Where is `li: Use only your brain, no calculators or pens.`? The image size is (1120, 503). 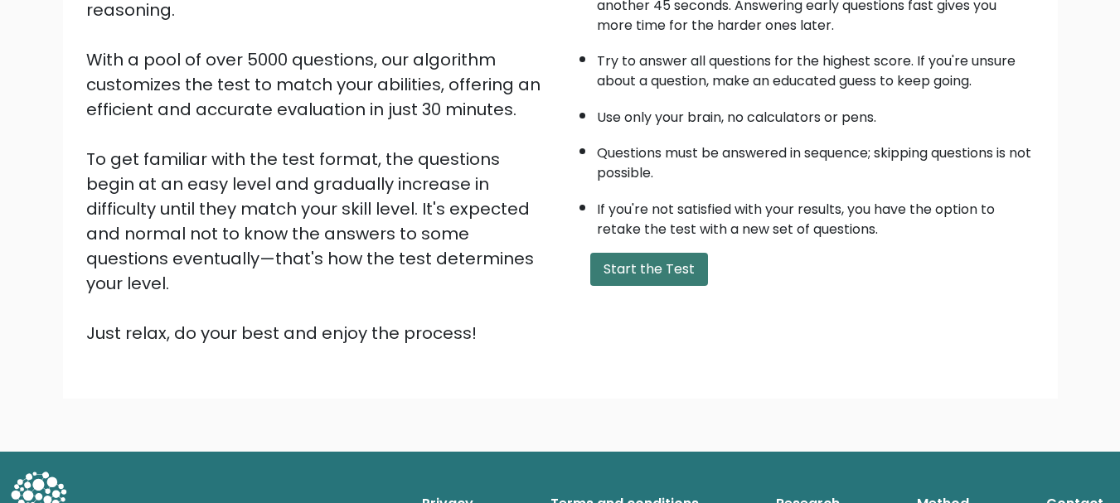
li: Use only your brain, no calculators or pens. is located at coordinates (816, 114).